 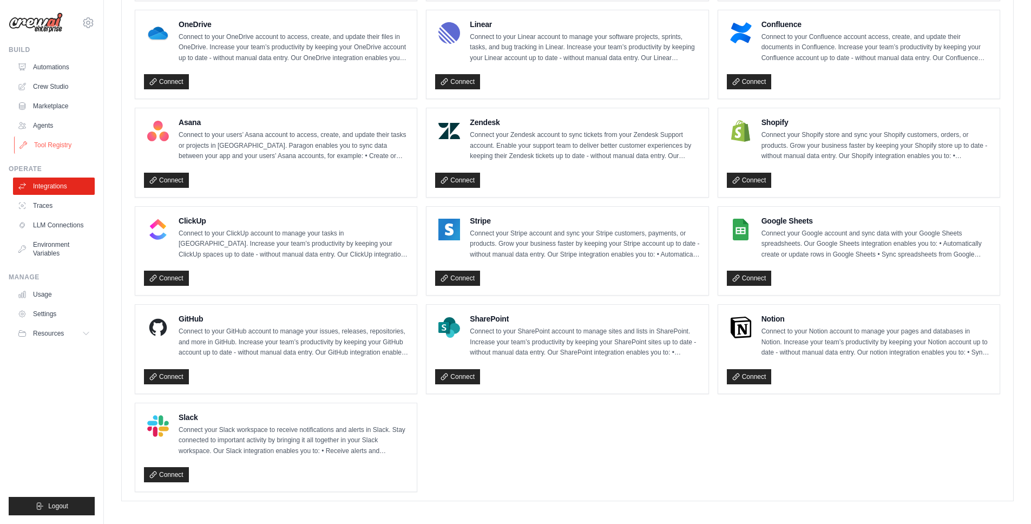 I want to click on img: Shopify Logo, so click(x=741, y=131).